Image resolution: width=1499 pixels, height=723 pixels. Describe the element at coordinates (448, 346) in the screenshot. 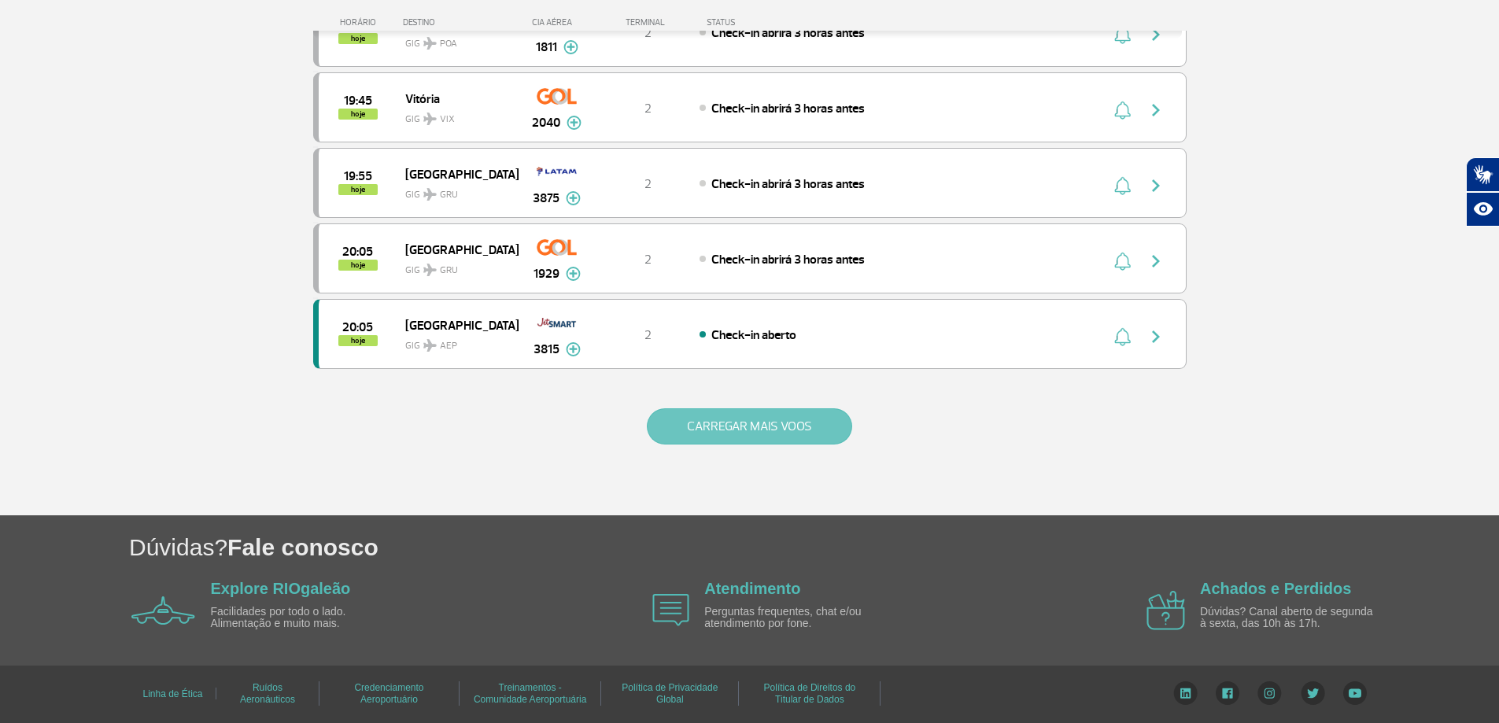

I see `span: AEP` at that location.